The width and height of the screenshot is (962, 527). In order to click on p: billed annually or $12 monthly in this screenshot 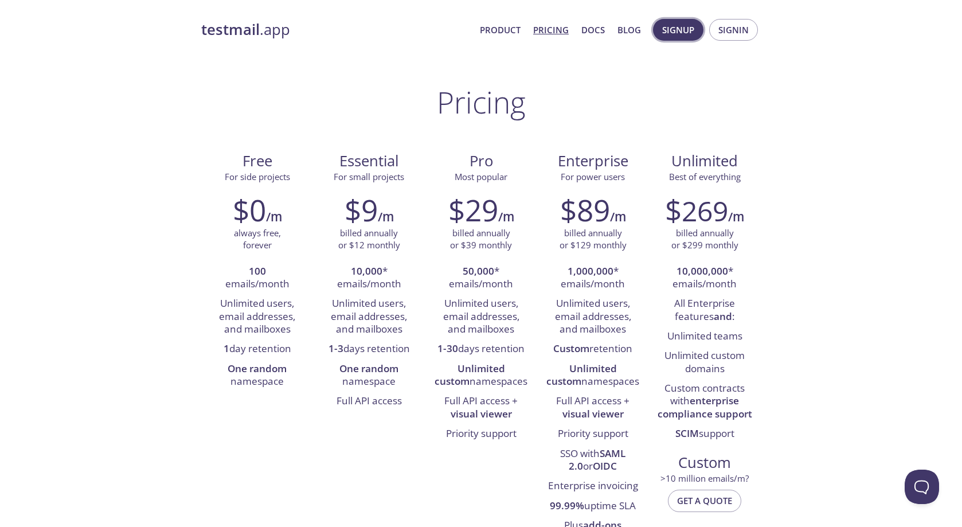, I will do `click(369, 239)`.